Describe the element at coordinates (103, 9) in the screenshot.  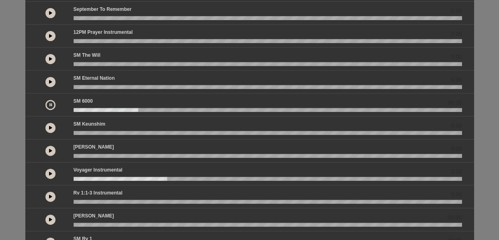
I see `p: September to Remember` at that location.